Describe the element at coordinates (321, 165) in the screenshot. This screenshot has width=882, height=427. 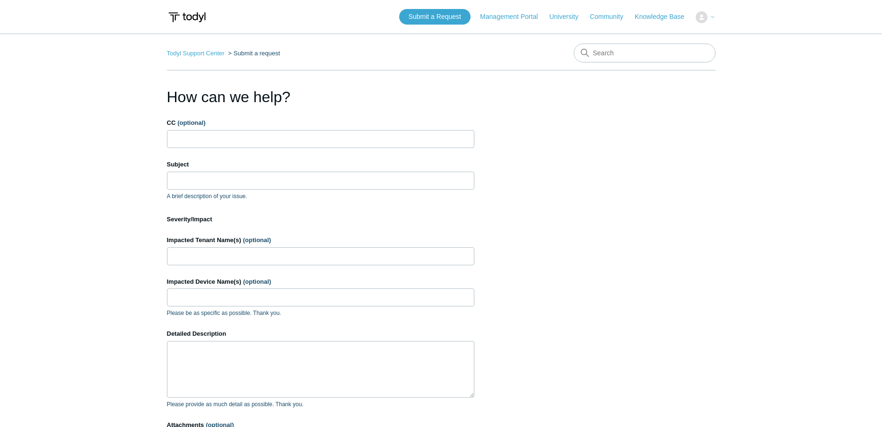
I see `label: Subject` at that location.